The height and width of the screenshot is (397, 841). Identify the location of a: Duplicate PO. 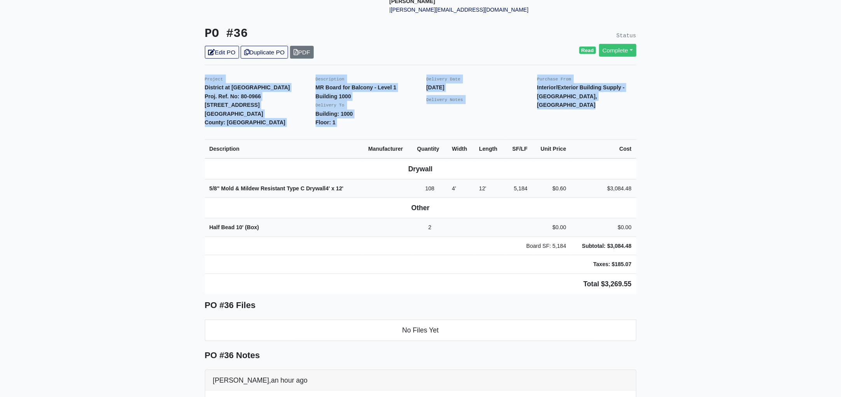
(264, 52).